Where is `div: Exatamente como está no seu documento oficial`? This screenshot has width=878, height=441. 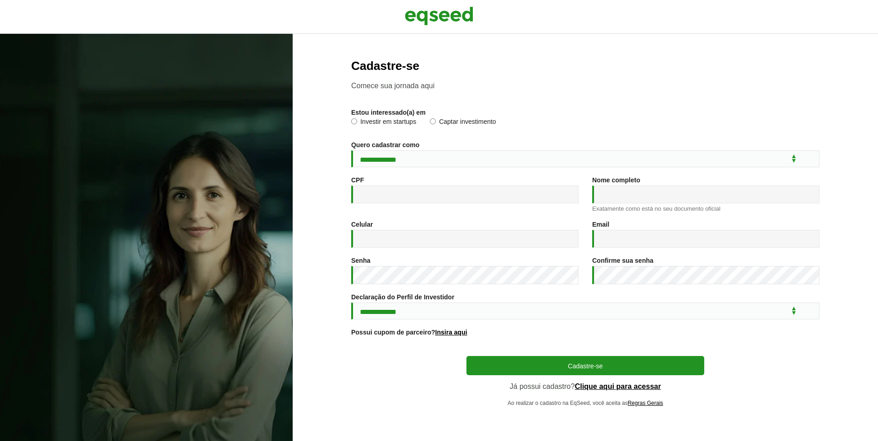
div: Exatamente como está no seu documento oficial is located at coordinates (706, 209).